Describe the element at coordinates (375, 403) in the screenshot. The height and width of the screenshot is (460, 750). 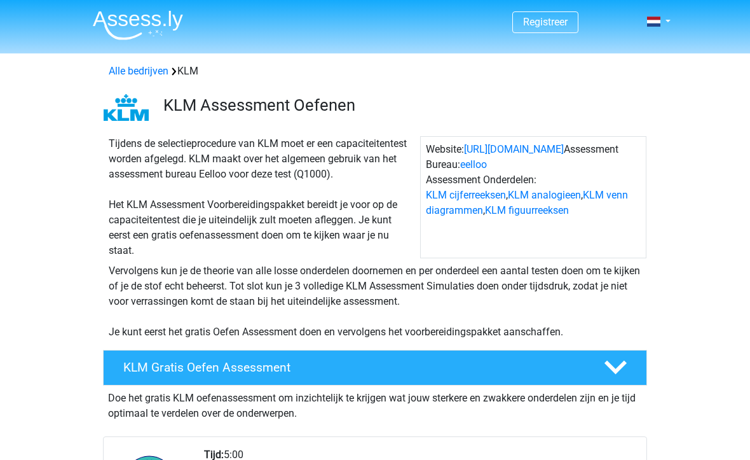
I see `div: Doe het gratis KLM oefenassessment om inzichtelijk te krijgen wat jouw sterkere en zwakkere onder...` at that location.